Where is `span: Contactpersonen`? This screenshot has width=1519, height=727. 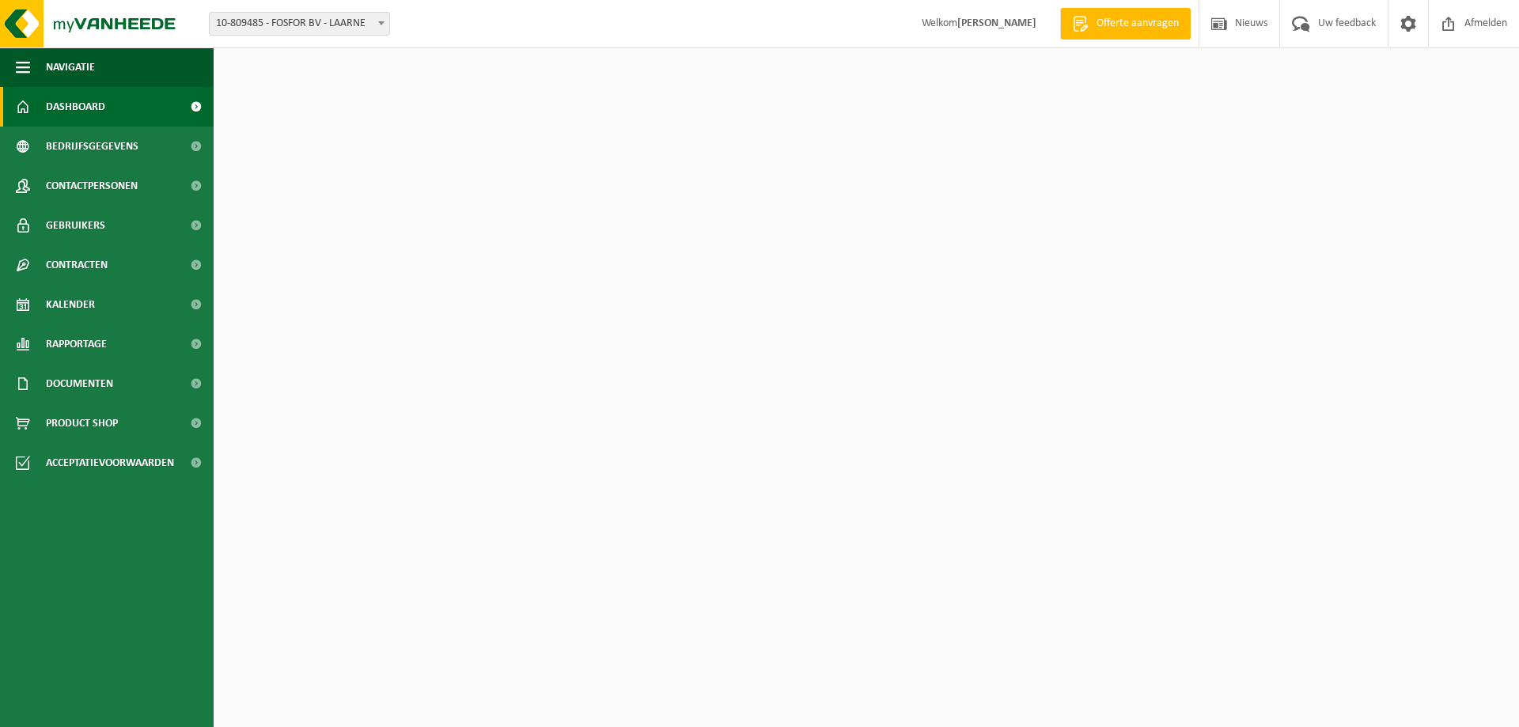
span: Contactpersonen is located at coordinates (92, 186).